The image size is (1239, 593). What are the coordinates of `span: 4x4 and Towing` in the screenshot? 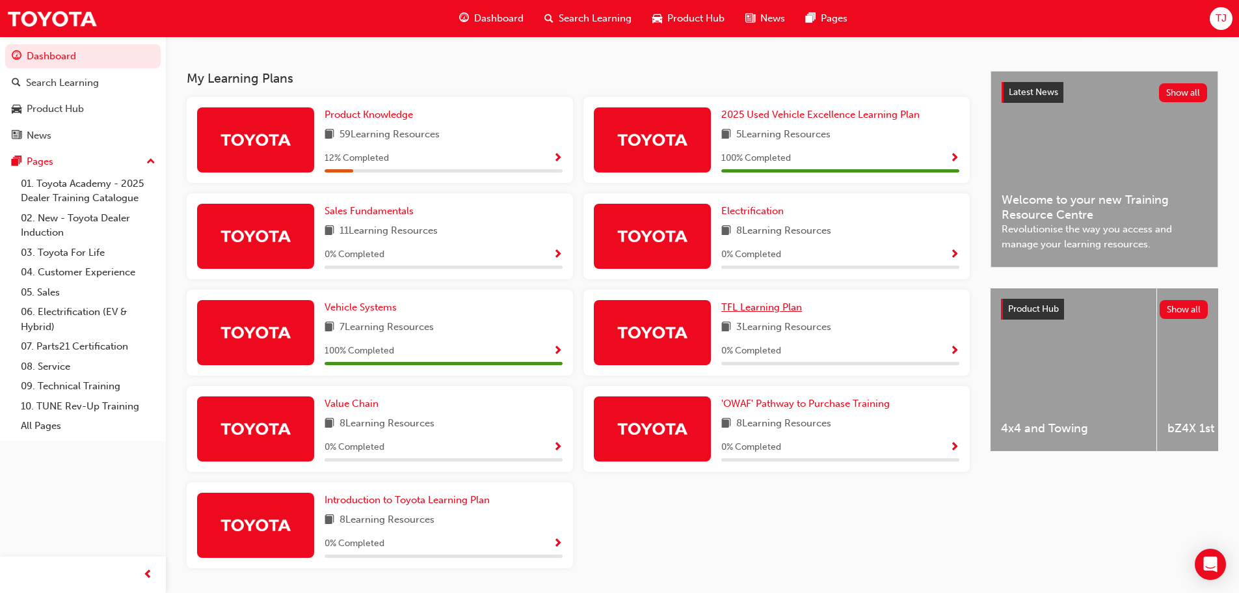 It's located at (1073, 428).